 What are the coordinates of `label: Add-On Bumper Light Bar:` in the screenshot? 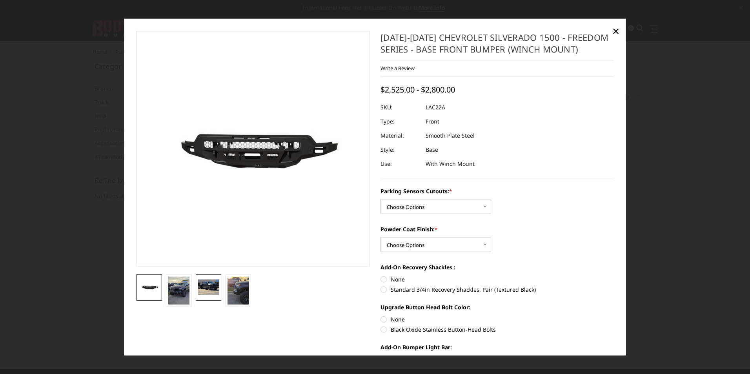 It's located at (497, 347).